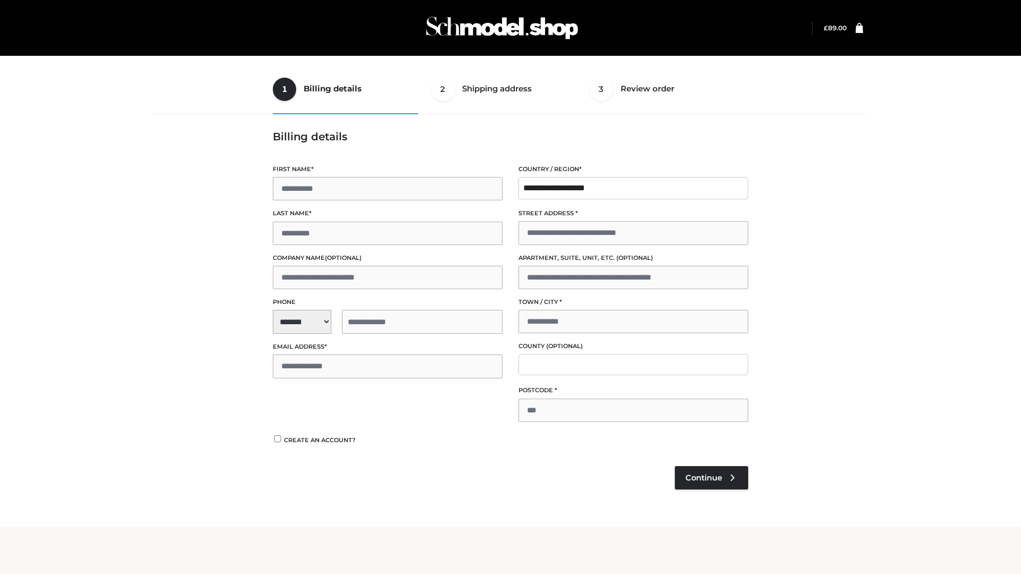 This screenshot has width=1021, height=574. I want to click on h3: Billing details, so click(511, 137).